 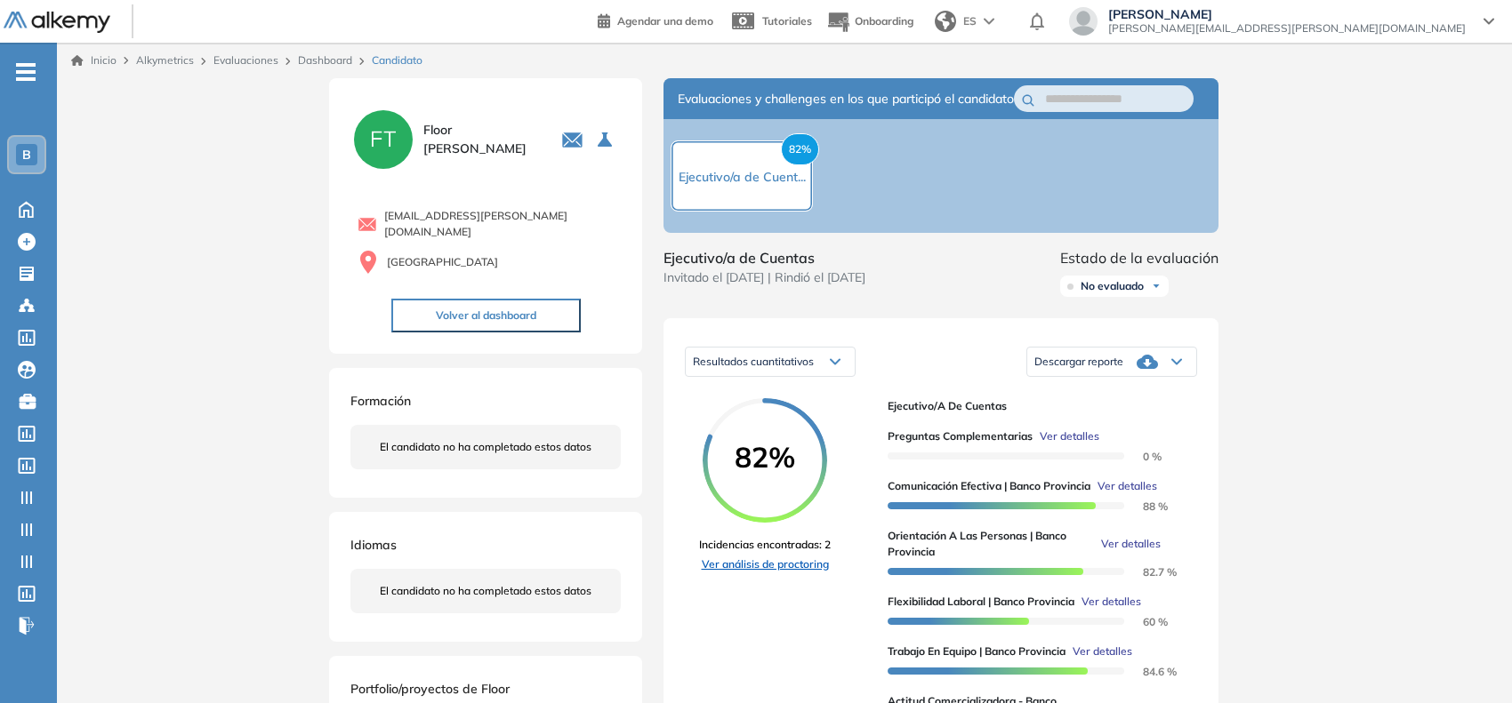 What do you see at coordinates (381, 401) in the screenshot?
I see `span: Formación` at bounding box center [381, 401].